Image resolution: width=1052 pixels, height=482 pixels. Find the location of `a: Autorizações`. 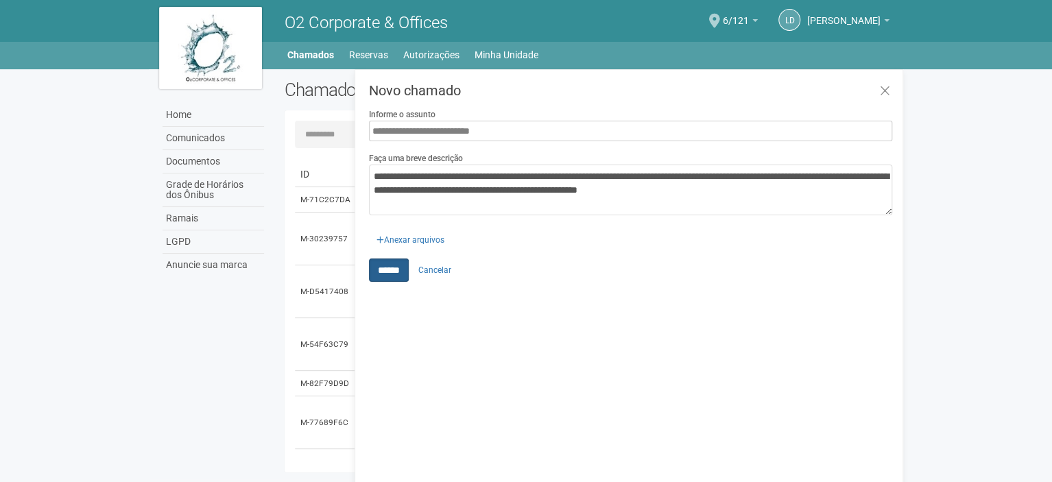

a: Autorizações is located at coordinates (431, 55).